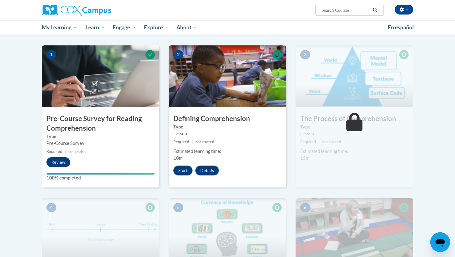 This screenshot has height=257, width=455. Describe the element at coordinates (354, 119) in the screenshot. I see `h3: The Process of Comprehension` at that location.